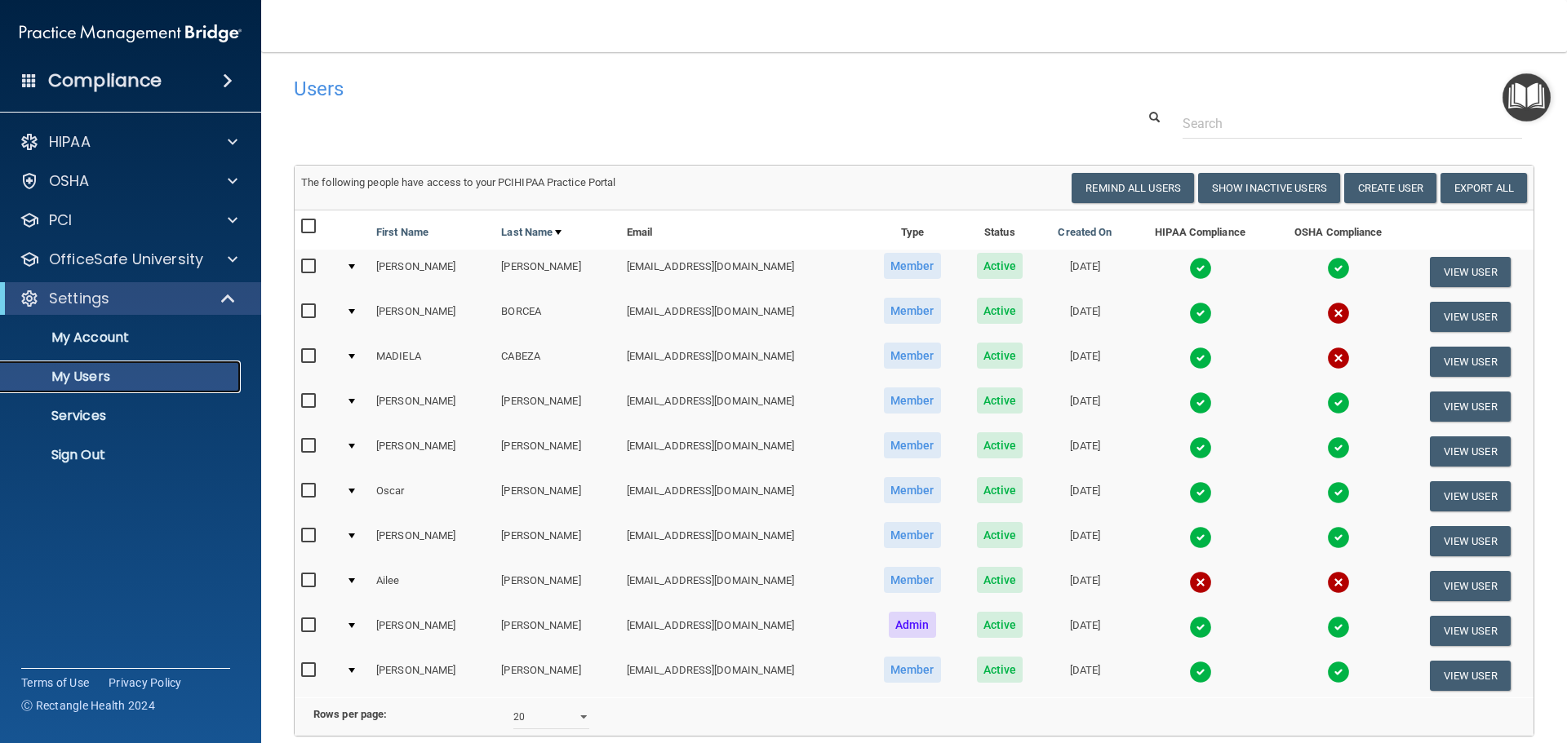  What do you see at coordinates (128, 181) in the screenshot?
I see `a: OSHA` at bounding box center [128, 181].